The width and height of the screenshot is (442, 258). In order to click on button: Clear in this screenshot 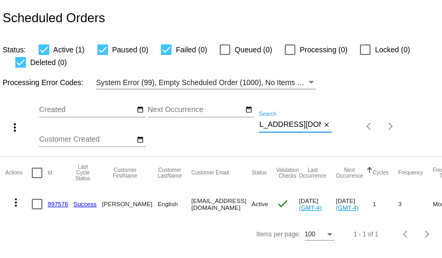, I will do `click(326, 125)`.